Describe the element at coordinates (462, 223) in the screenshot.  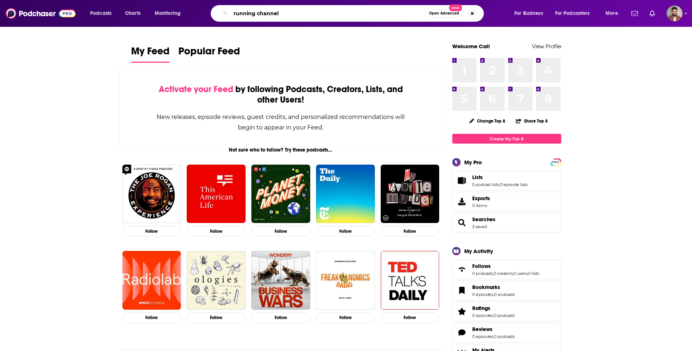
I see `a: Searches` at that location.